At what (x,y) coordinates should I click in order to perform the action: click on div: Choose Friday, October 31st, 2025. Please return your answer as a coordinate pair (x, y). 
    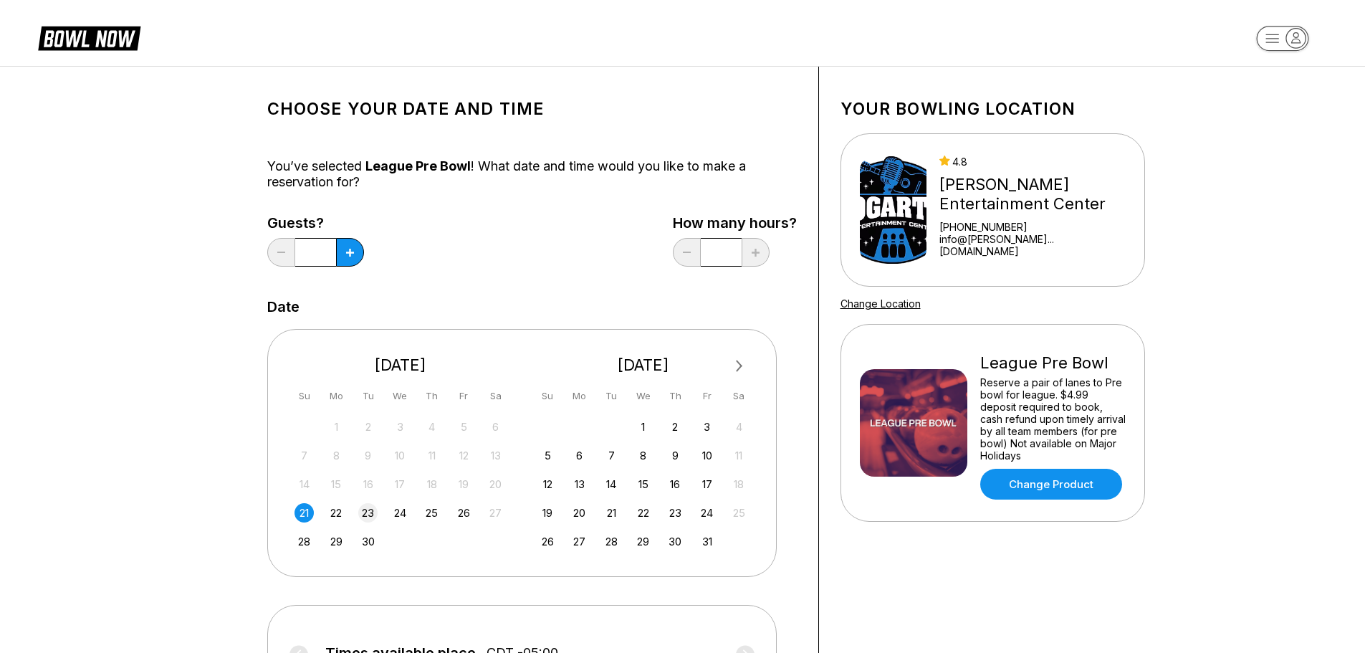
    Looking at the image, I should click on (706, 541).